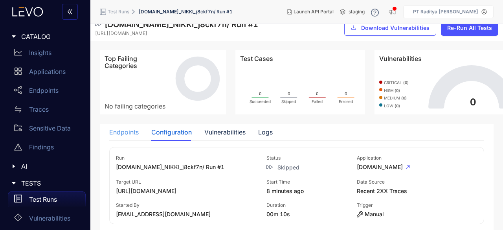 The image size is (503, 230). Describe the element at coordinates (369, 157) in the screenshot. I see `span: Application` at that location.